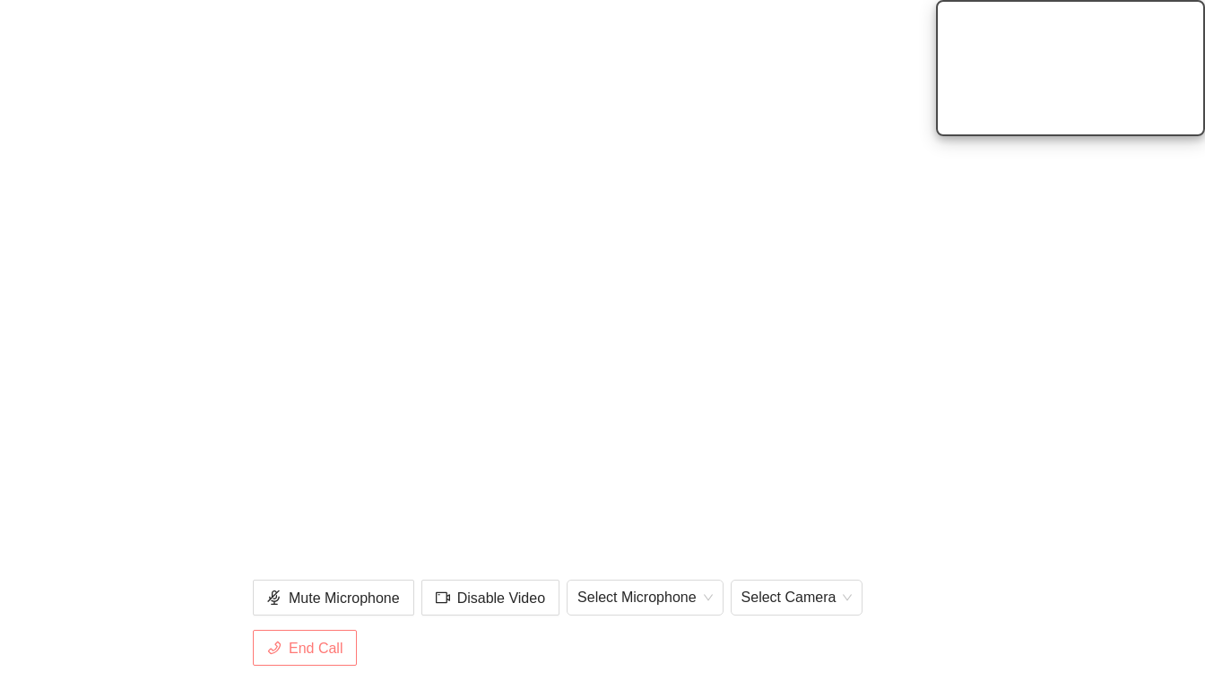  What do you see at coordinates (501, 598) in the screenshot?
I see `span: Disable Video` at bounding box center [501, 598].